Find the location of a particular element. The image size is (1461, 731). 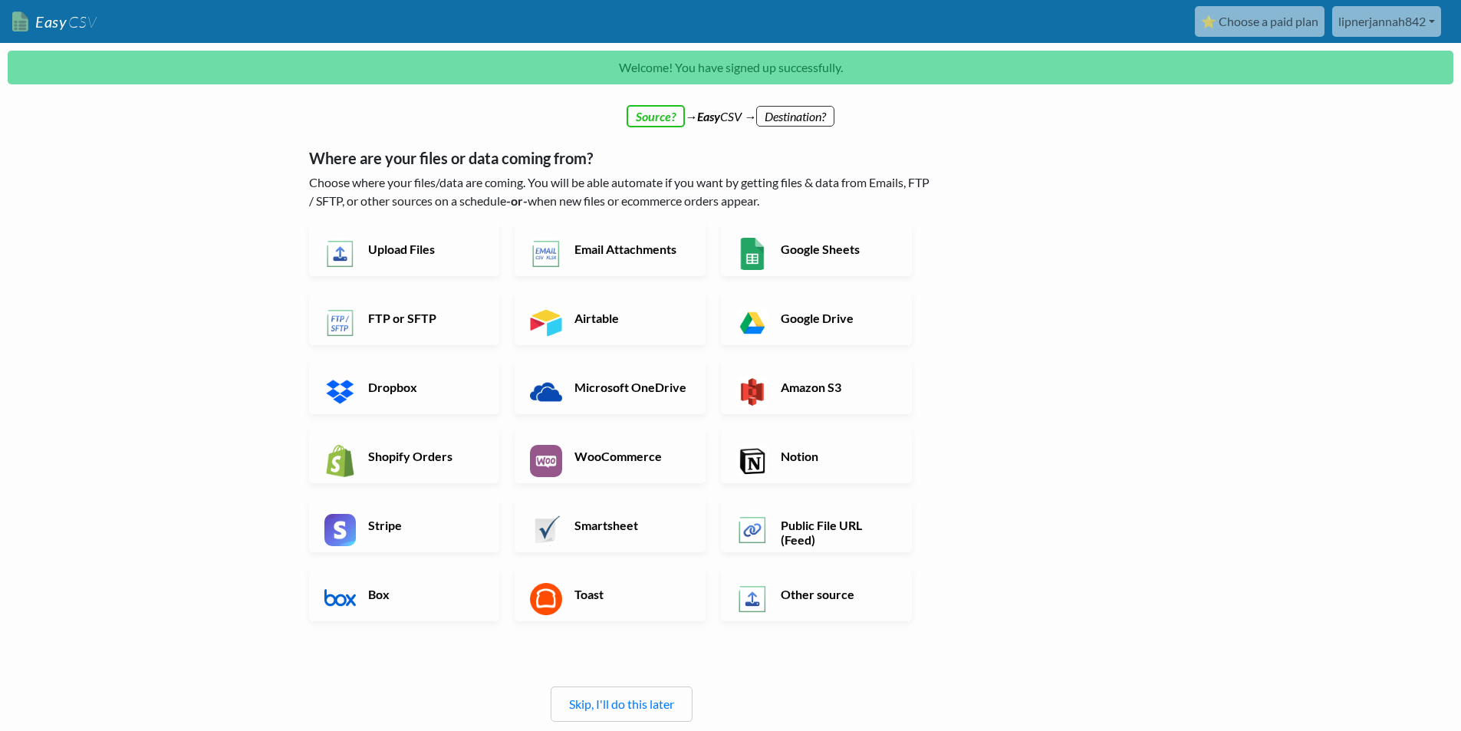

h6: Notion is located at coordinates (837, 455).